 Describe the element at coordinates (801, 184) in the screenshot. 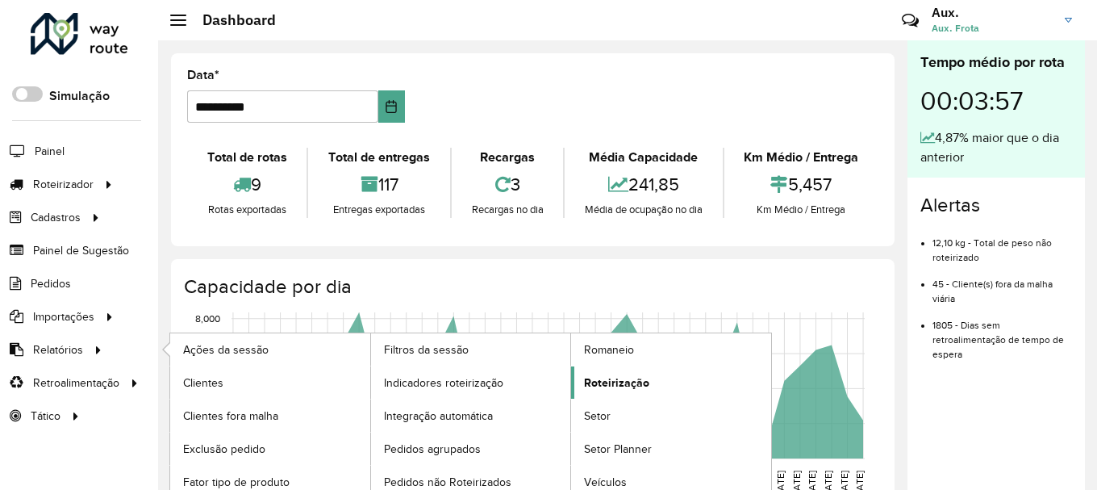

I see `div: 5,457` at that location.